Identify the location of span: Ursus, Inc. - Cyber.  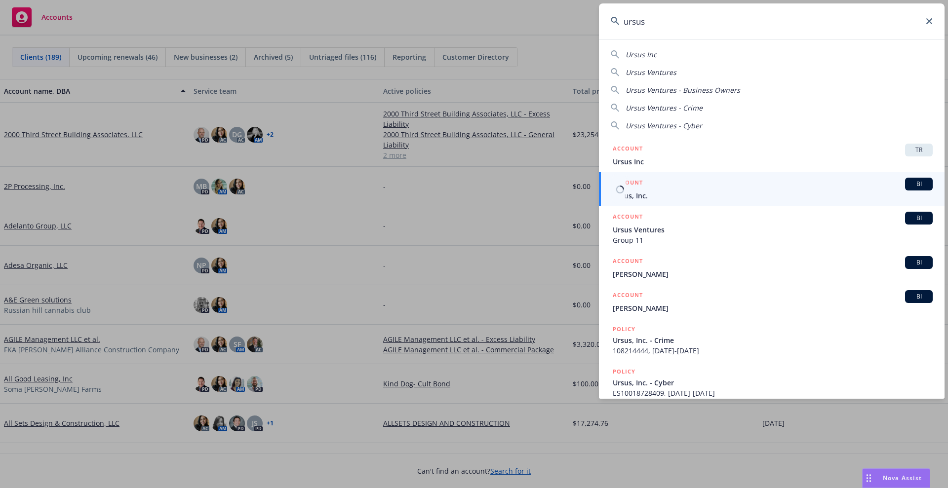
(773, 383).